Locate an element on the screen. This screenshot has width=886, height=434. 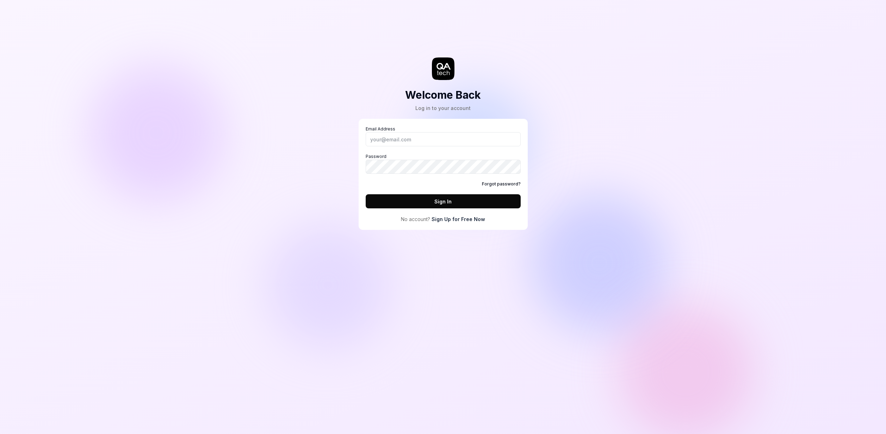
h2: Welcome Back is located at coordinates (443, 95).